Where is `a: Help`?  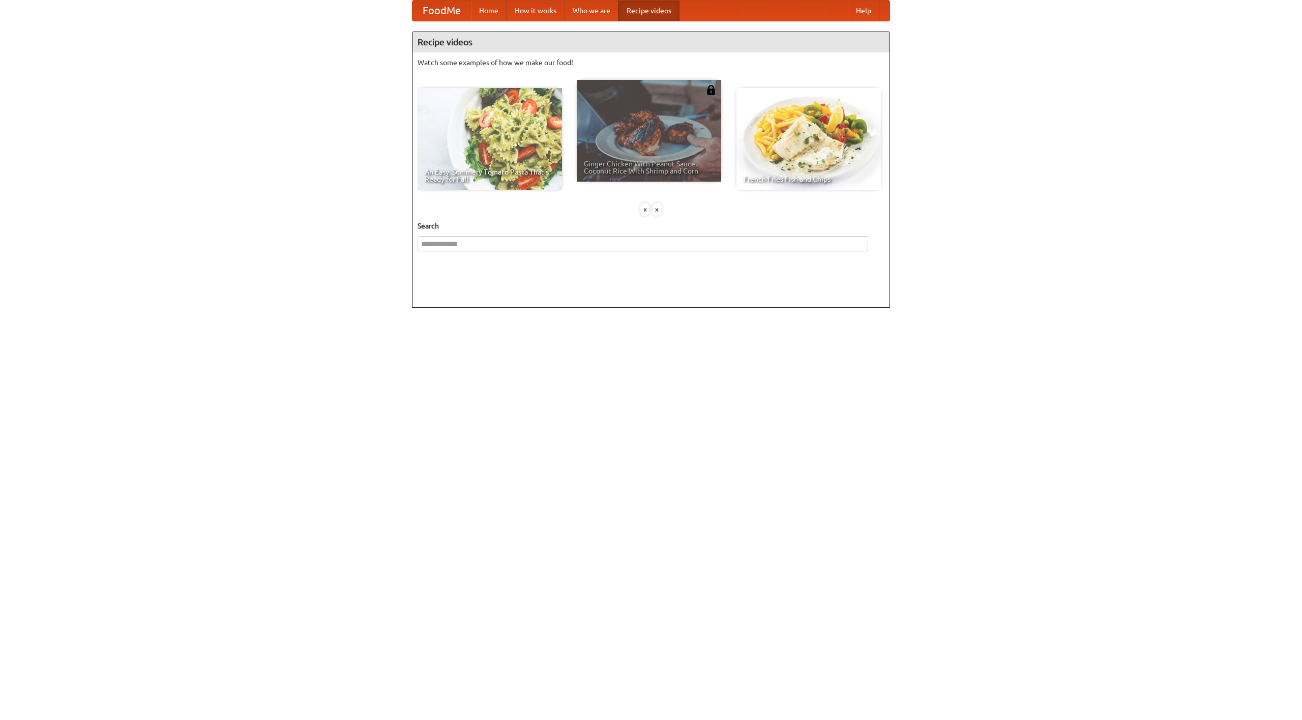
a: Help is located at coordinates (864, 11).